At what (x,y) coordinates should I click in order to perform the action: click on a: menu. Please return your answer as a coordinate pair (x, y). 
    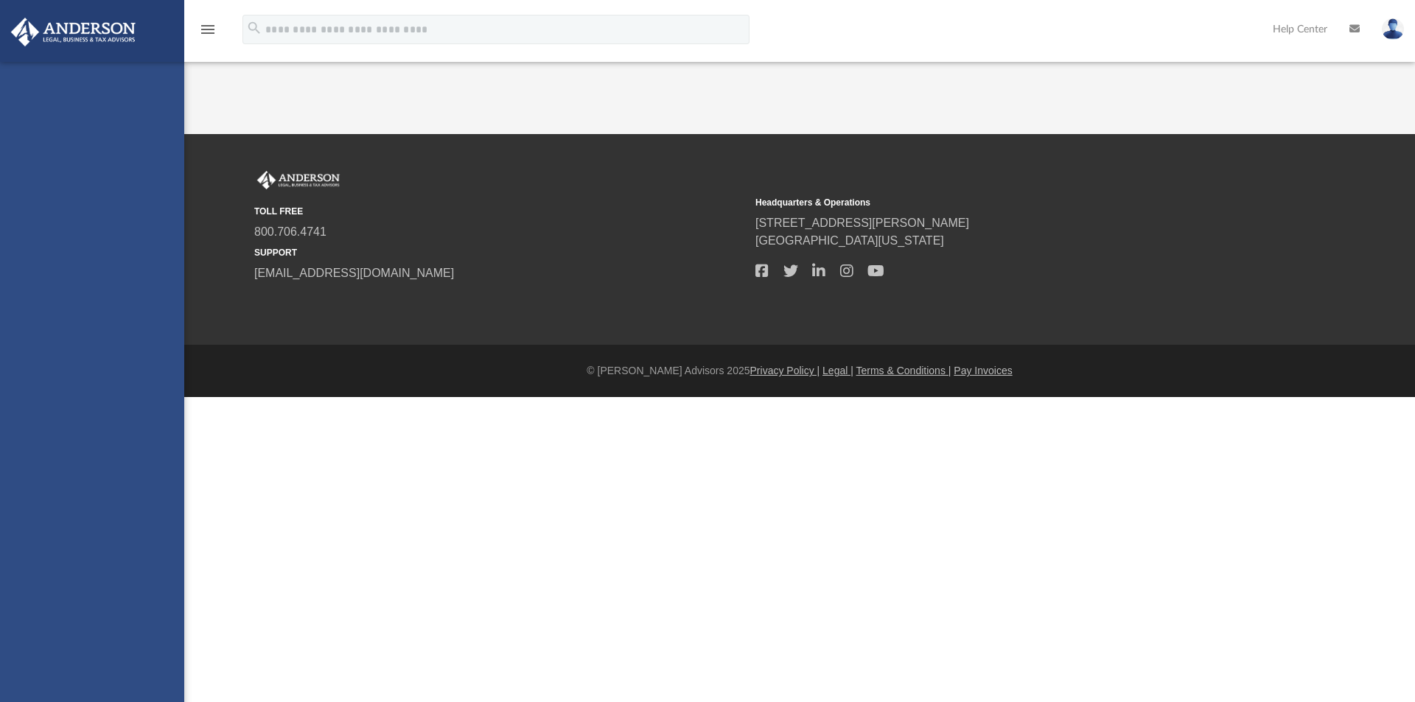
    Looking at the image, I should click on (208, 33).